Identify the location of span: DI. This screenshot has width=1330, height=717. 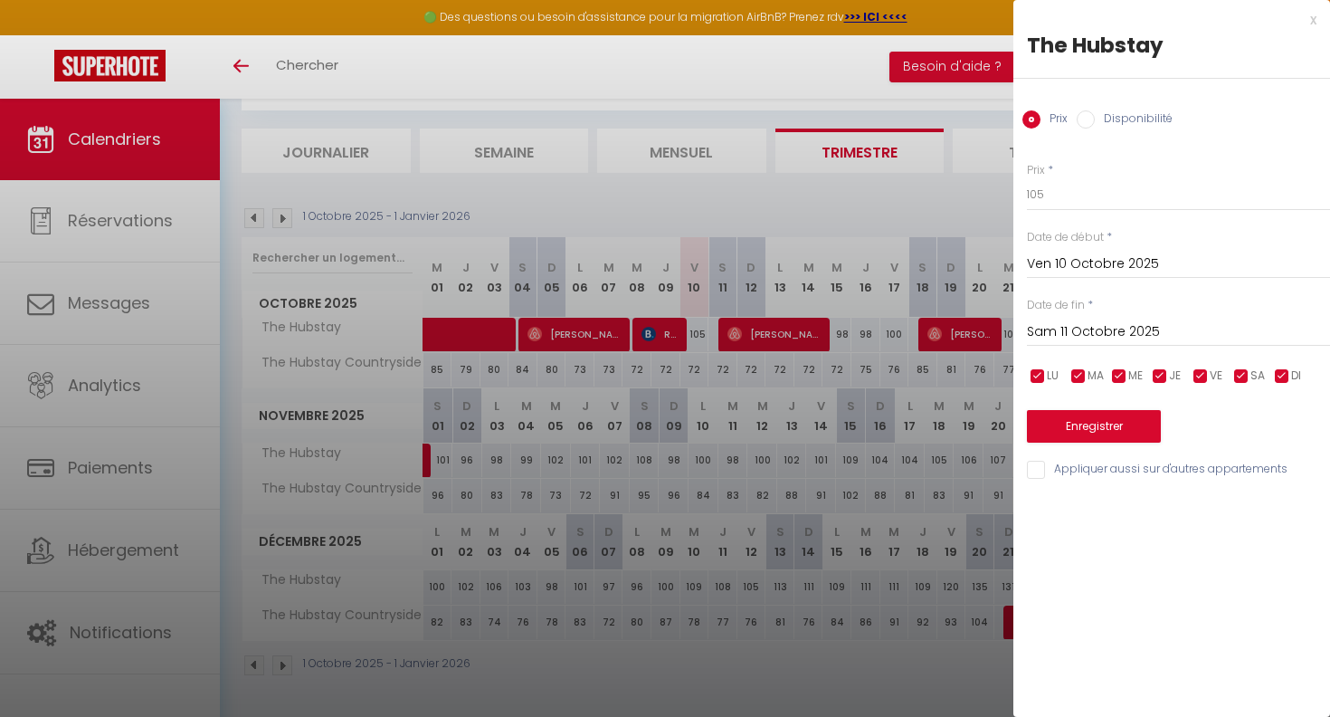
(1296, 376).